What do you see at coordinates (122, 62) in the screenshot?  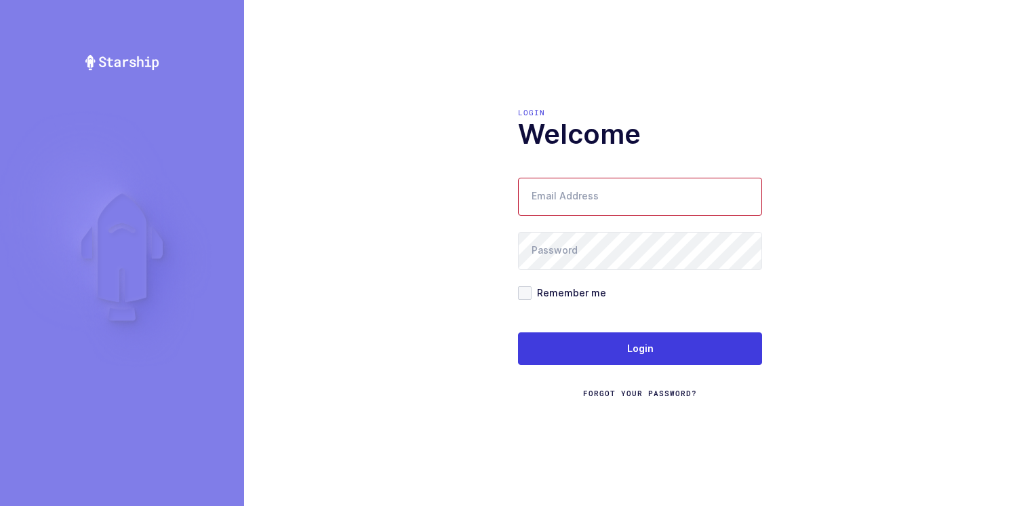 I see `img: Starship` at bounding box center [122, 62].